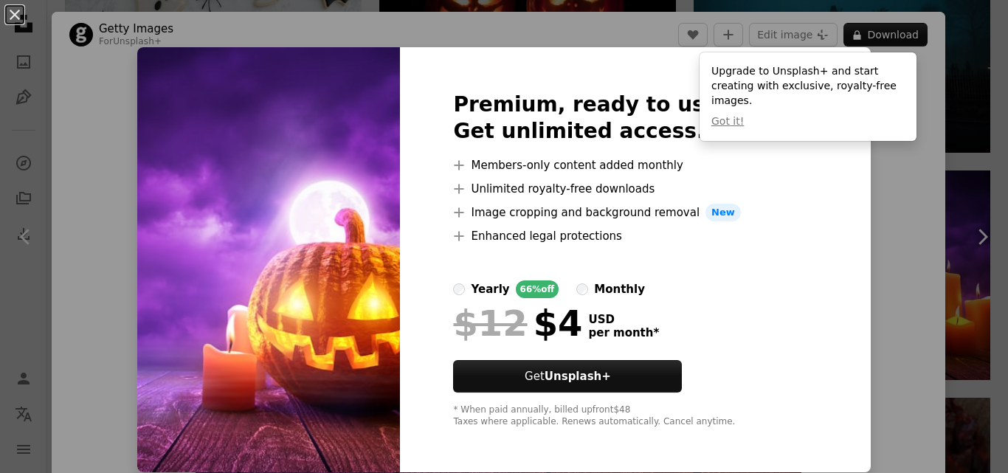 This screenshot has width=1008, height=473. I want to click on div: * When paid annually, billed upfront $48 Taxes where applicable. Renews automatically. Cancel any..., so click(635, 416).